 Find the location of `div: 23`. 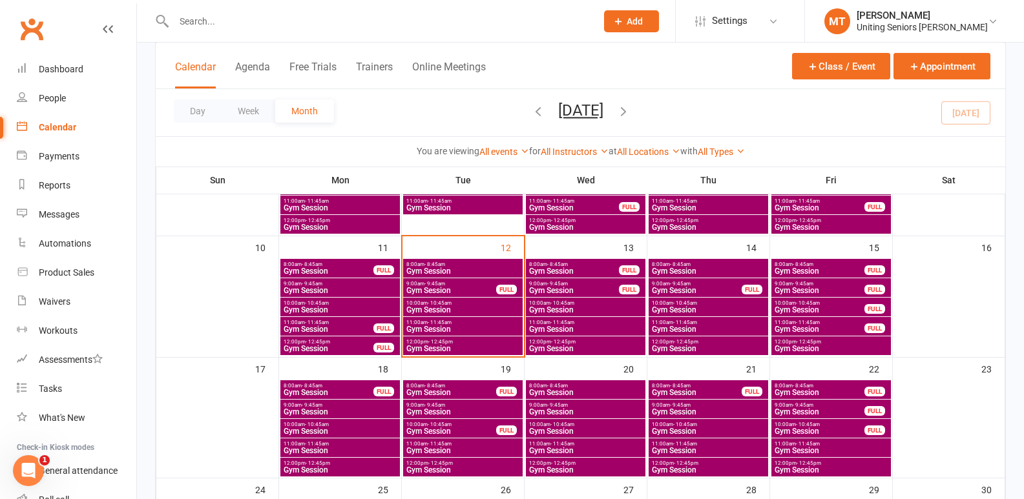

div: 23 is located at coordinates (993, 368).